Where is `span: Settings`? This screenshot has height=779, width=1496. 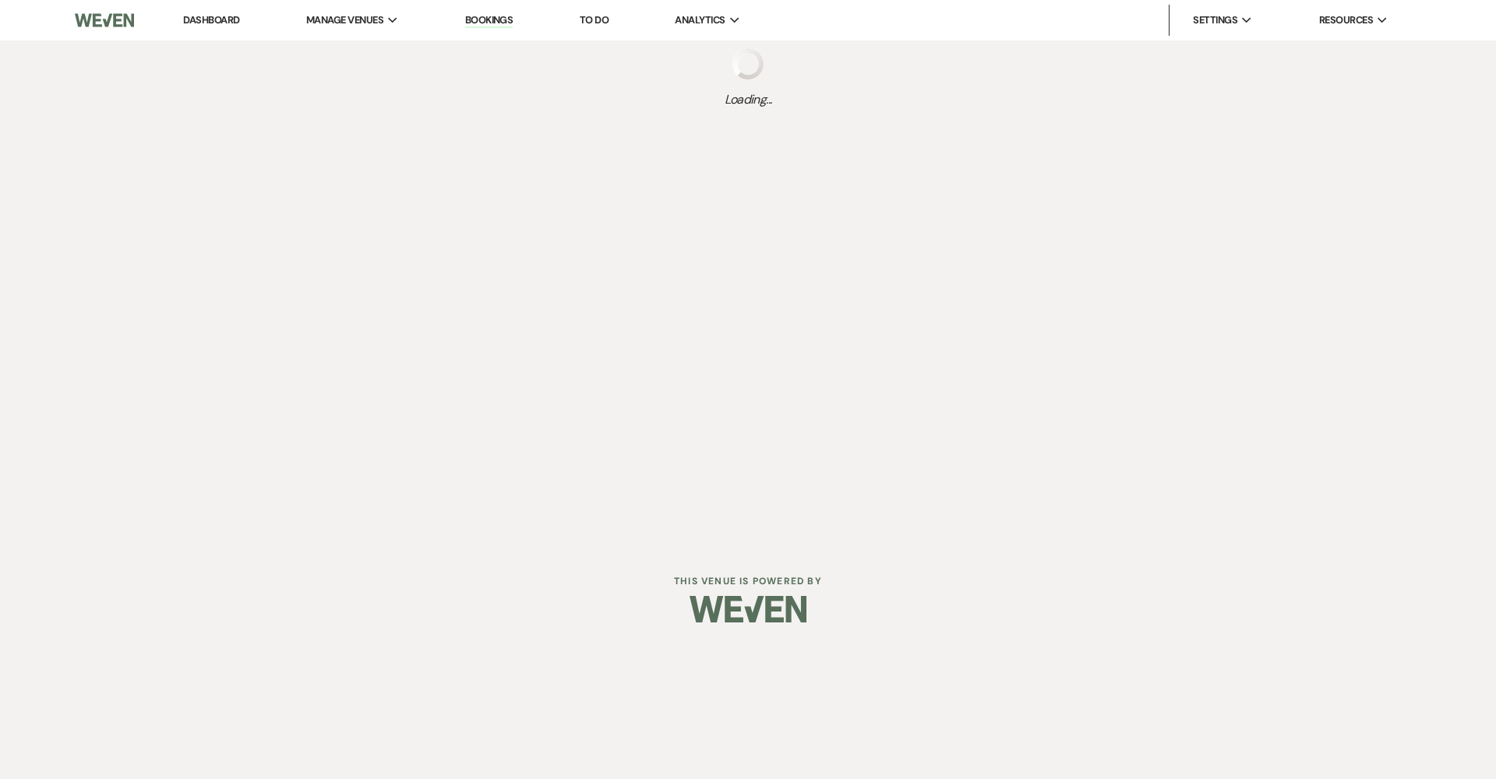
span: Settings is located at coordinates (1215, 20).